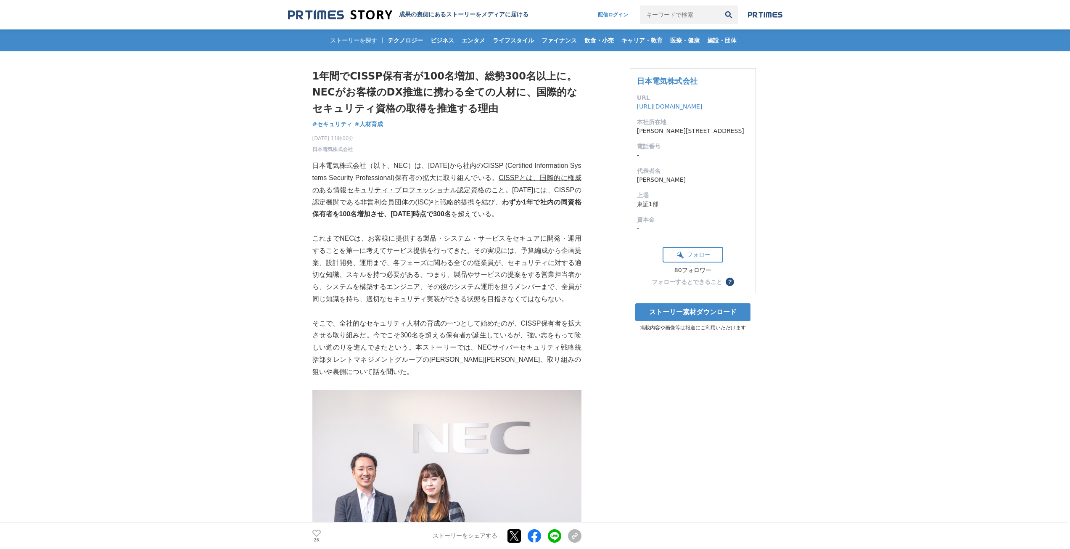  What do you see at coordinates (559, 40) in the screenshot?
I see `a: ファイナンス` at bounding box center [559, 40].